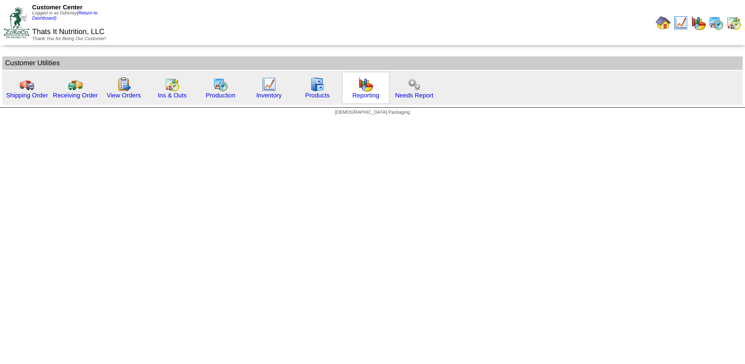 The height and width of the screenshot is (364, 745). What do you see at coordinates (123, 95) in the screenshot?
I see `a: View Orders` at bounding box center [123, 95].